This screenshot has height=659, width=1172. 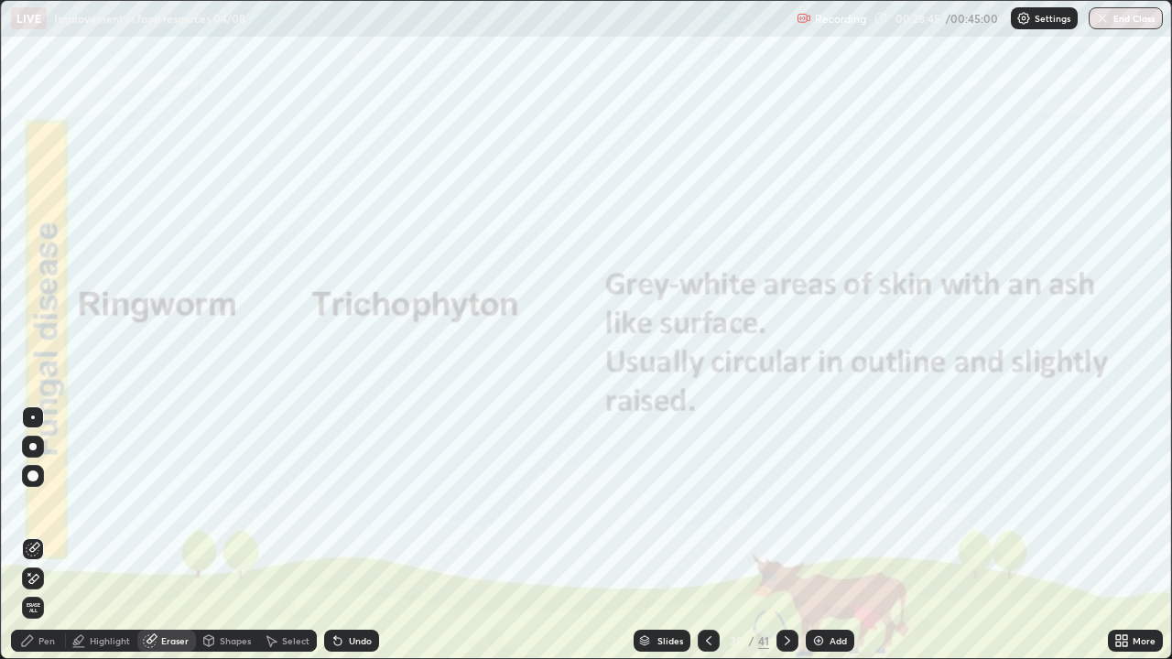 I want to click on p: Settings, so click(x=1052, y=18).